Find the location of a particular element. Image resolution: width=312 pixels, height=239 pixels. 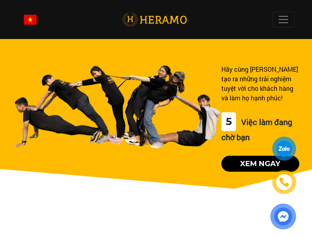

img: phone-icon is located at coordinates (285, 182).